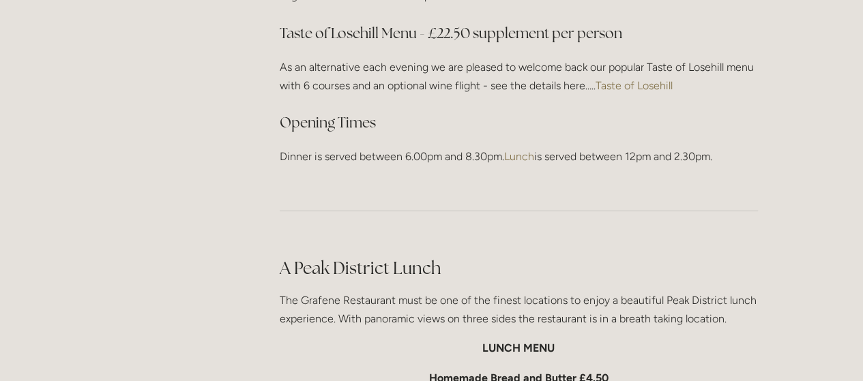  Describe the element at coordinates (519, 156) in the screenshot. I see `a: Lunch` at that location.